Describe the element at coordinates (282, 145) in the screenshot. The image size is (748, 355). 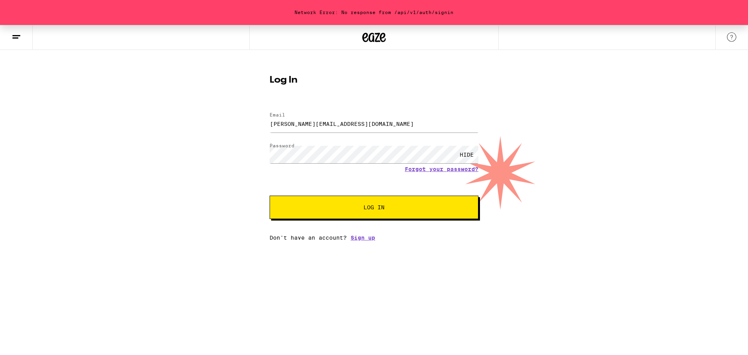
I see `label: Password` at that location.